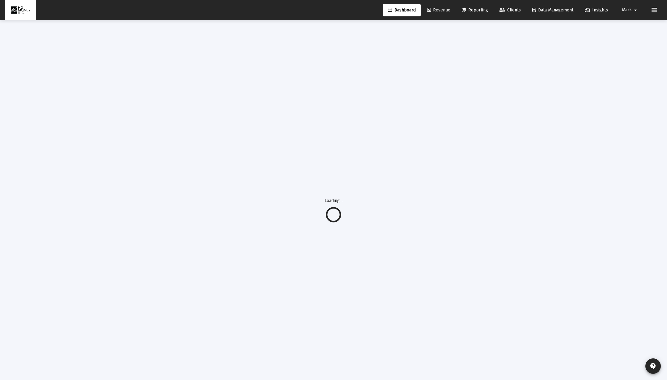 This screenshot has height=380, width=667. What do you see at coordinates (20, 10) in the screenshot?
I see `img: Dashboard` at bounding box center [20, 10].